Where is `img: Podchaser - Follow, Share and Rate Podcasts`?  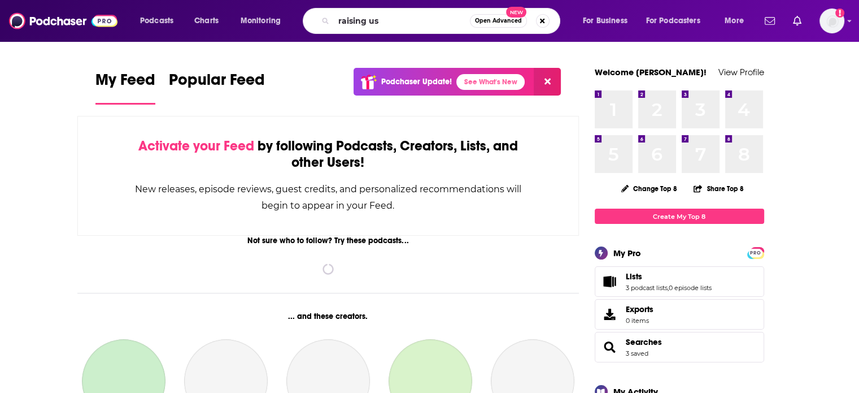
img: Podchaser - Follow, Share and Rate Podcasts is located at coordinates (63, 21).